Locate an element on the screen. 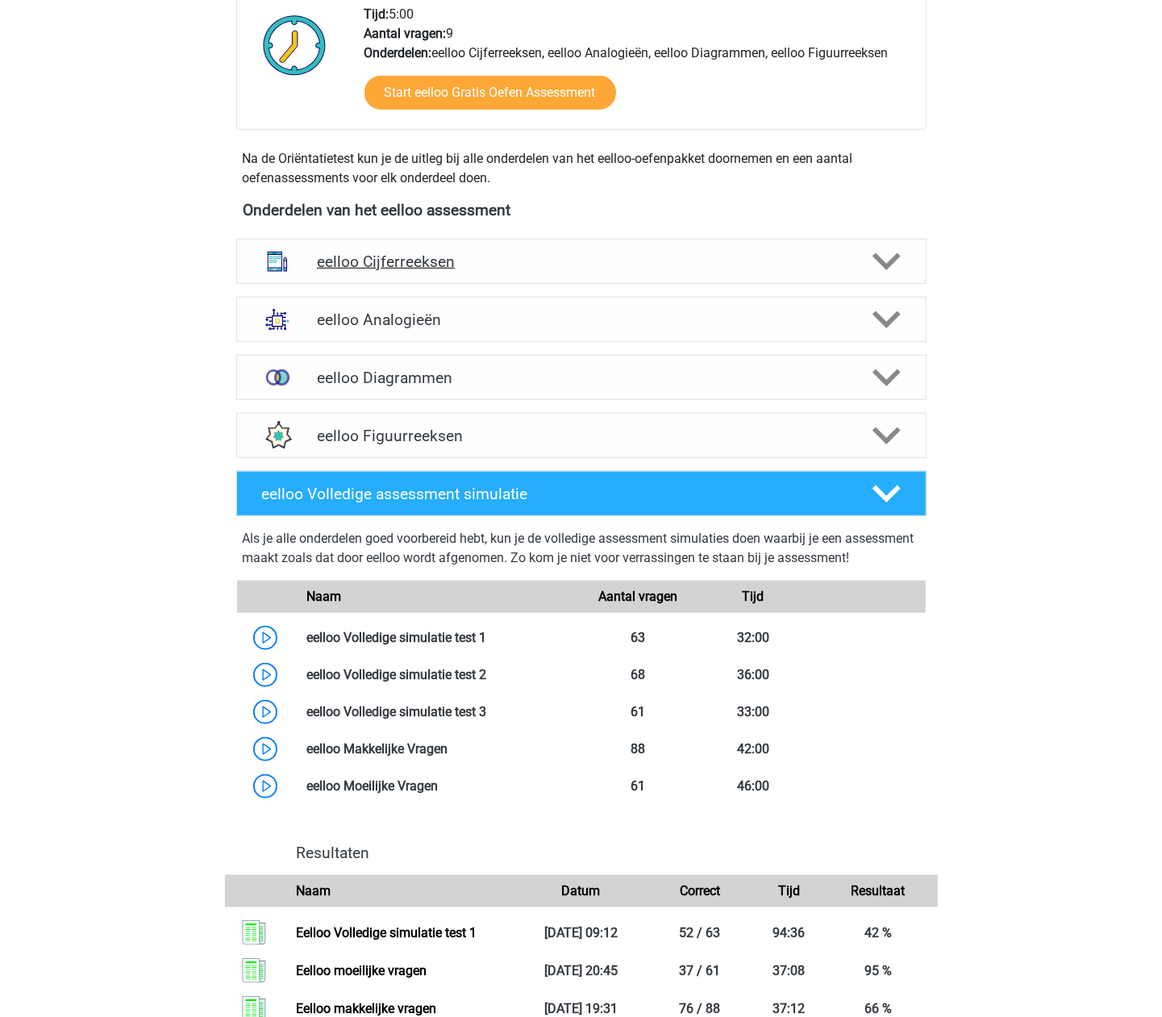 The image size is (1162, 1017). div: Aantal vragen is located at coordinates (638, 597).